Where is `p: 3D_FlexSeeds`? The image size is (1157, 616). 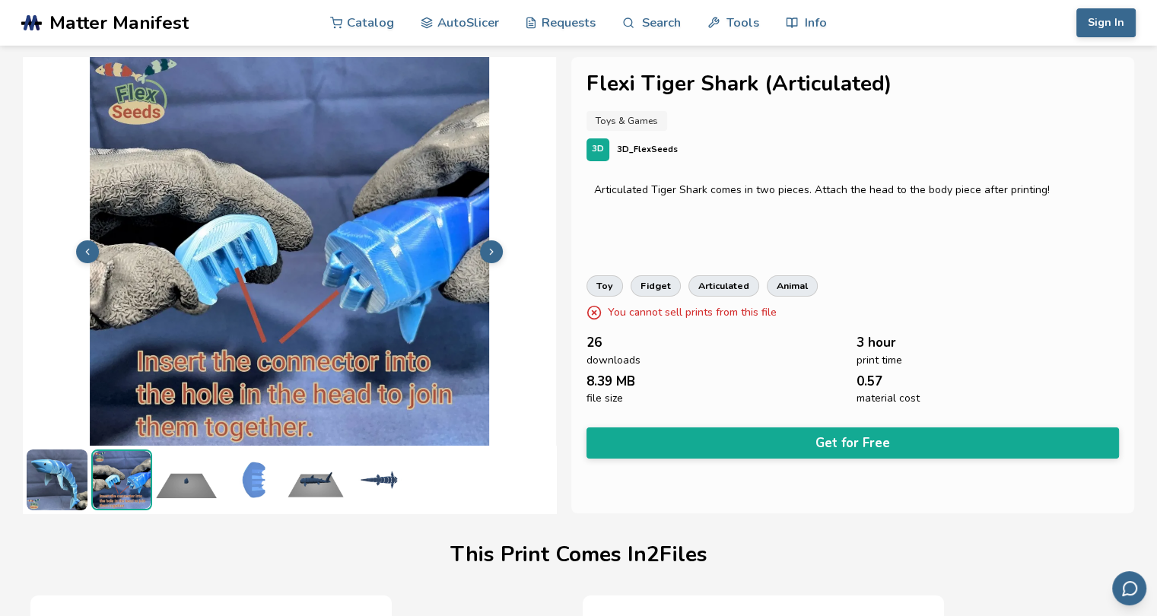 p: 3D_FlexSeeds is located at coordinates (647, 149).